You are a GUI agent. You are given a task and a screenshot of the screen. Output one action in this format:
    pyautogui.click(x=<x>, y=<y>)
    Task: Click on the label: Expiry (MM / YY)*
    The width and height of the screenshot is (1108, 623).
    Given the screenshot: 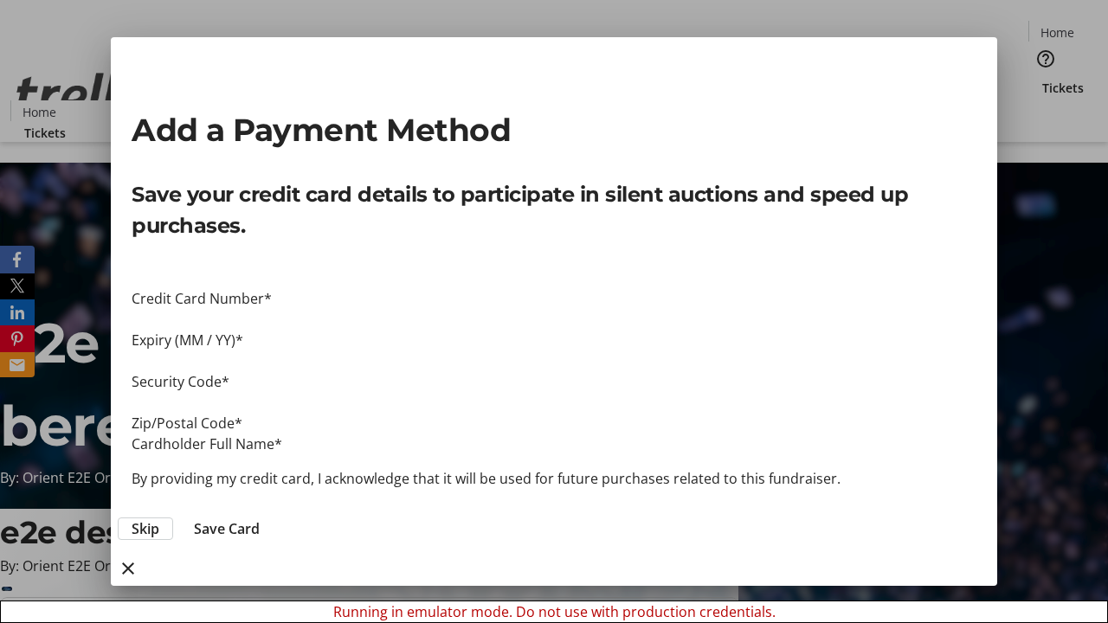 What is the action you would take?
    pyautogui.click(x=187, y=340)
    